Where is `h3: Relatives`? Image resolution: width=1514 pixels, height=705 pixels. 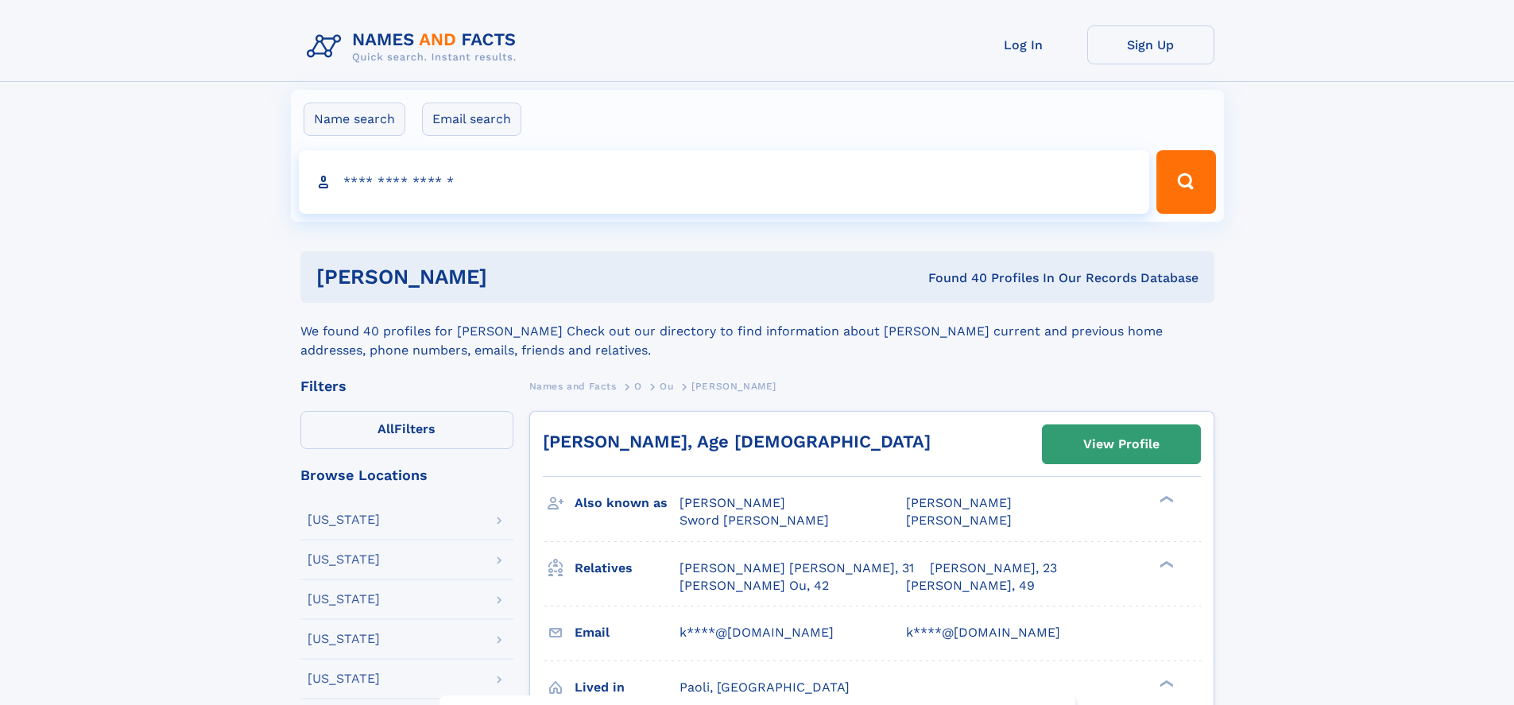
h3: Relatives is located at coordinates (627, 568).